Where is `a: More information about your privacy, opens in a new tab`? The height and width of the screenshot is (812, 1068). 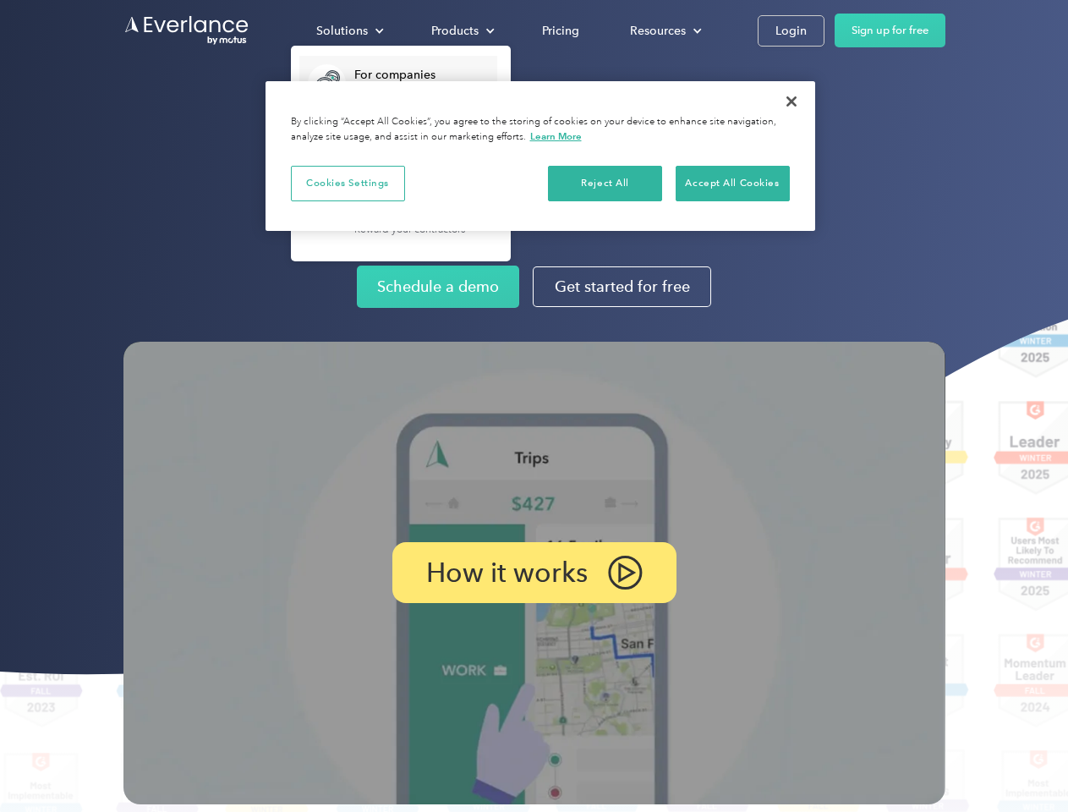
a: More information about your privacy, opens in a new tab is located at coordinates (556, 136).